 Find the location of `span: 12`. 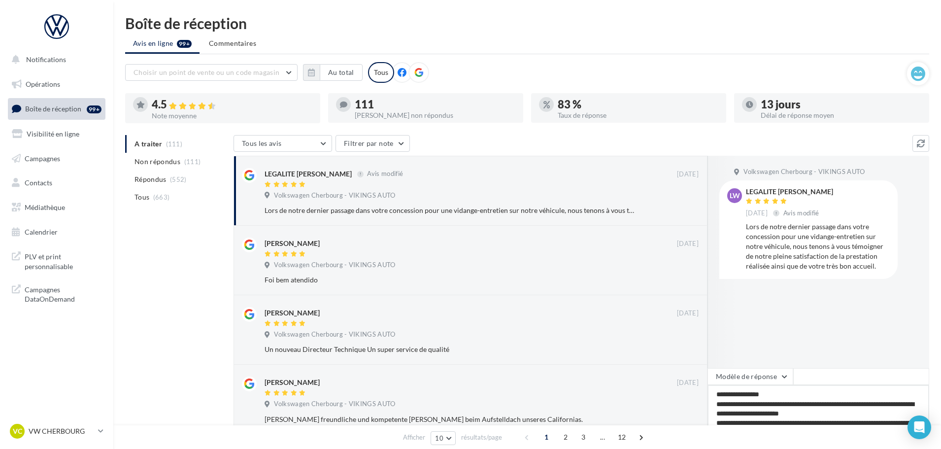

span: 12 is located at coordinates (622, 437).